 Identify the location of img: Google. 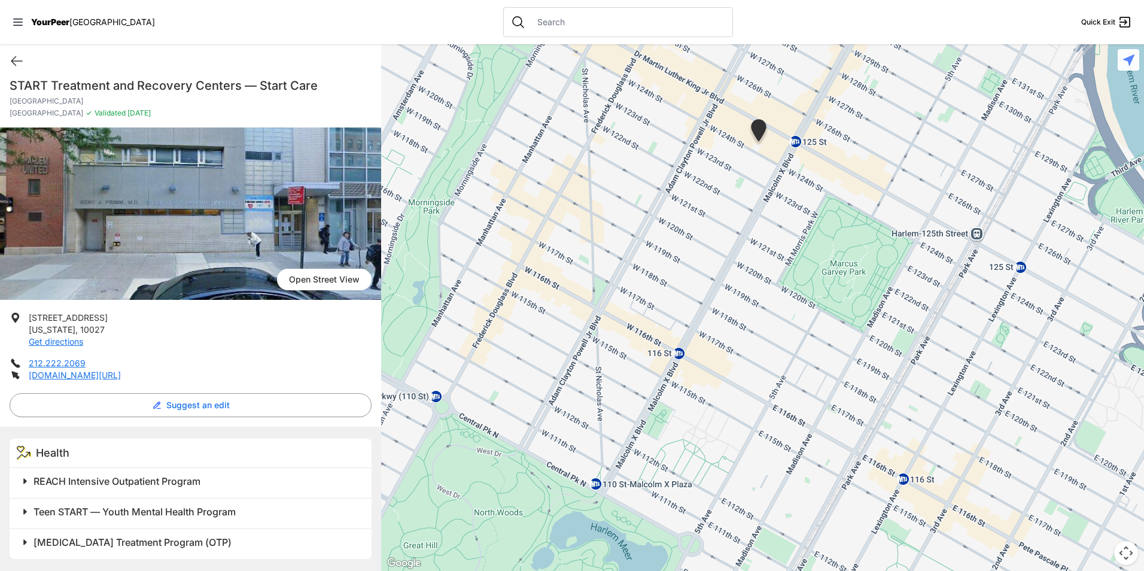
(404, 563).